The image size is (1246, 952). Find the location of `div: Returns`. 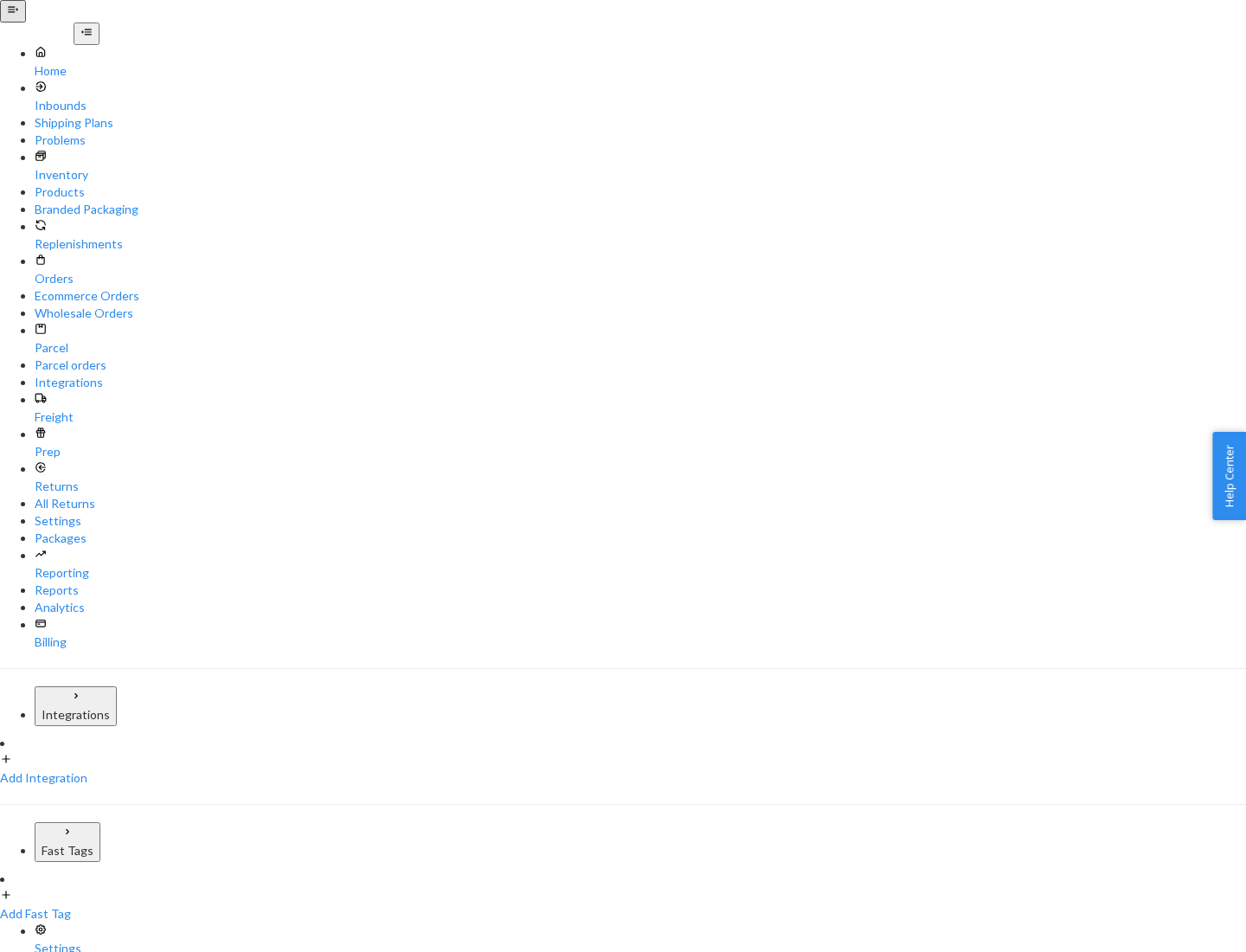

div: Returns is located at coordinates (641, 486).